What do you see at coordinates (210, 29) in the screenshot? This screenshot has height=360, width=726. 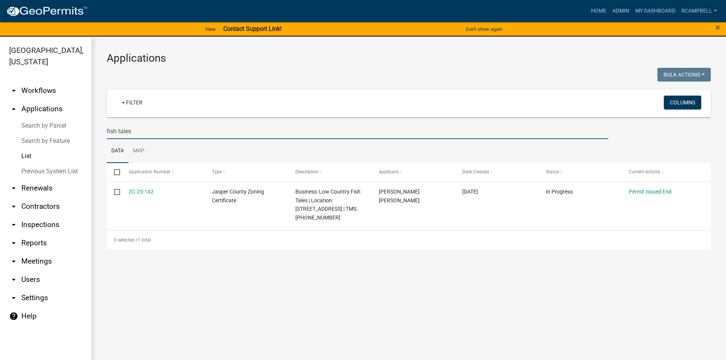 I see `a: View` at bounding box center [210, 29].